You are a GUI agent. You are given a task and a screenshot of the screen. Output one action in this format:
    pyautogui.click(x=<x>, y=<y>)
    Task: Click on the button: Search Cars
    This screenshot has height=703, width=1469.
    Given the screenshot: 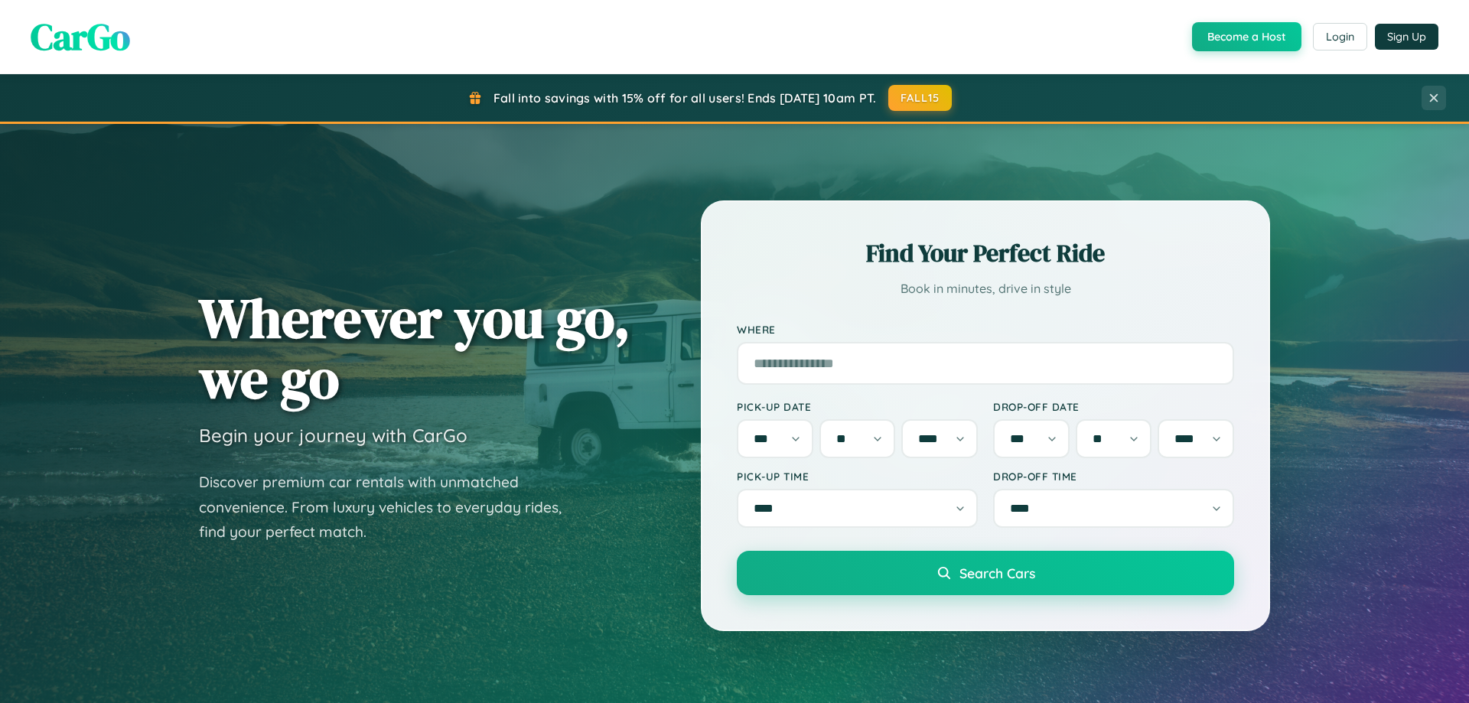 What is the action you would take?
    pyautogui.click(x=985, y=573)
    